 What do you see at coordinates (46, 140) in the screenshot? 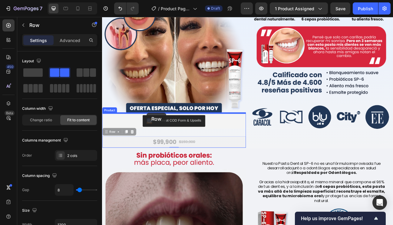
I see `div: Columns management` at bounding box center [46, 140].